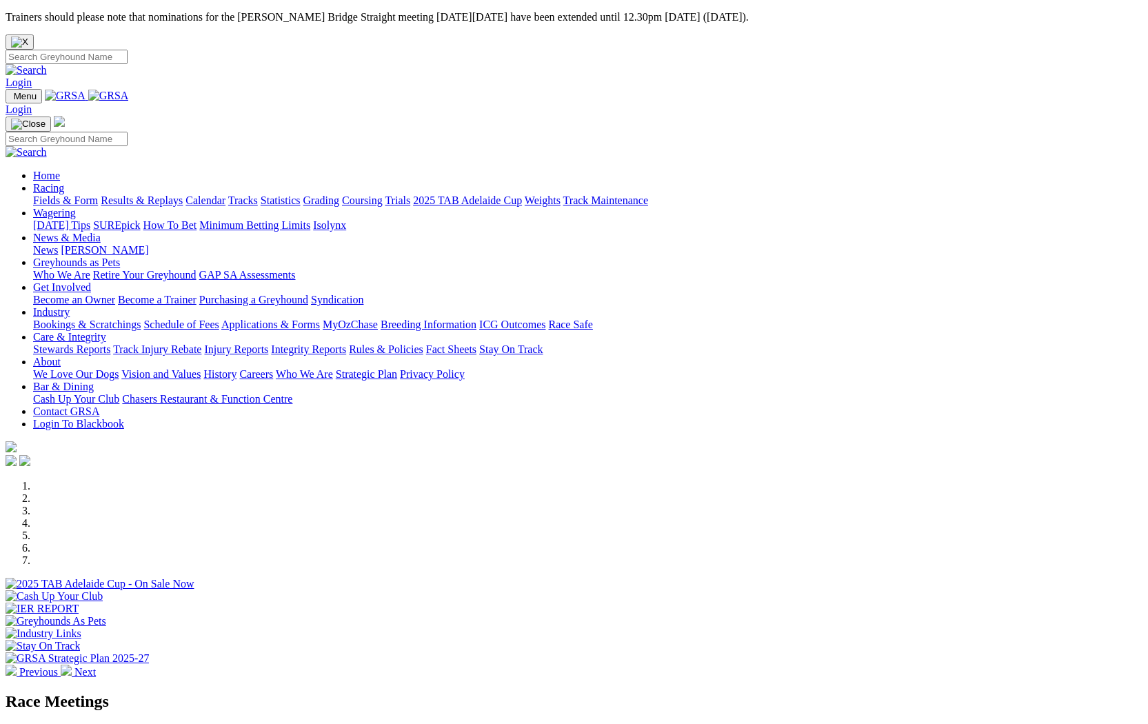 This screenshot has height=724, width=1148. I want to click on a: Integrity Reports, so click(308, 349).